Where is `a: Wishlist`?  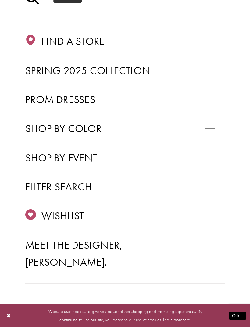 a: Wishlist is located at coordinates (125, 216).